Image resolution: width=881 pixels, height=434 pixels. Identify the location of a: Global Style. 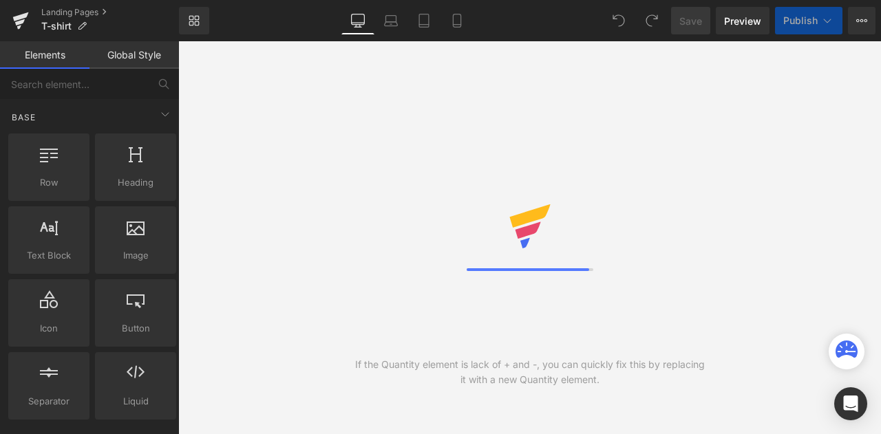
(134, 55).